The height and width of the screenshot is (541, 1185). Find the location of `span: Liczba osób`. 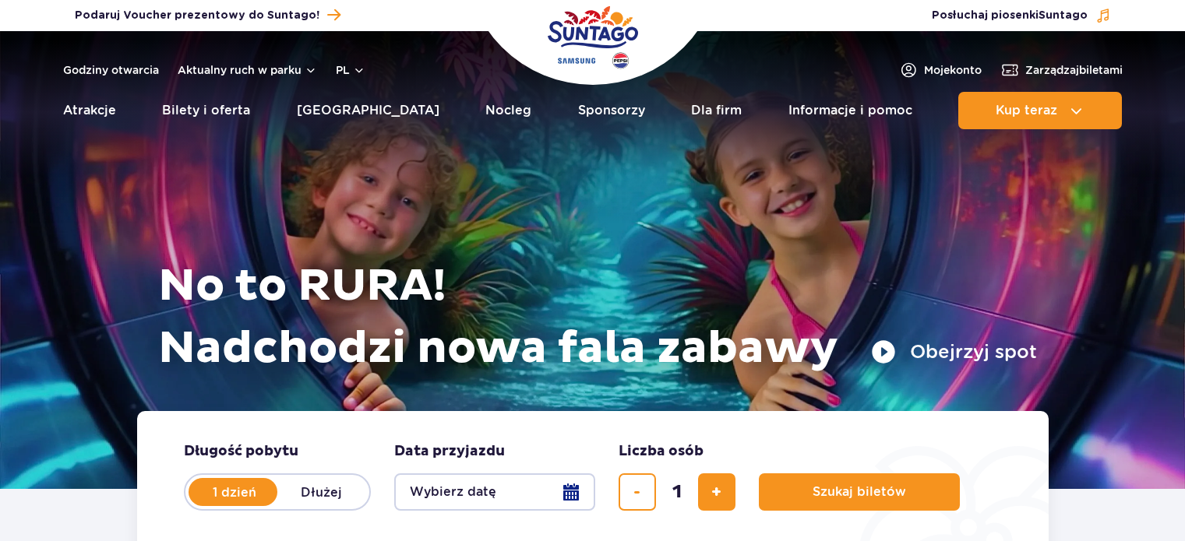

span: Liczba osób is located at coordinates (660, 452).